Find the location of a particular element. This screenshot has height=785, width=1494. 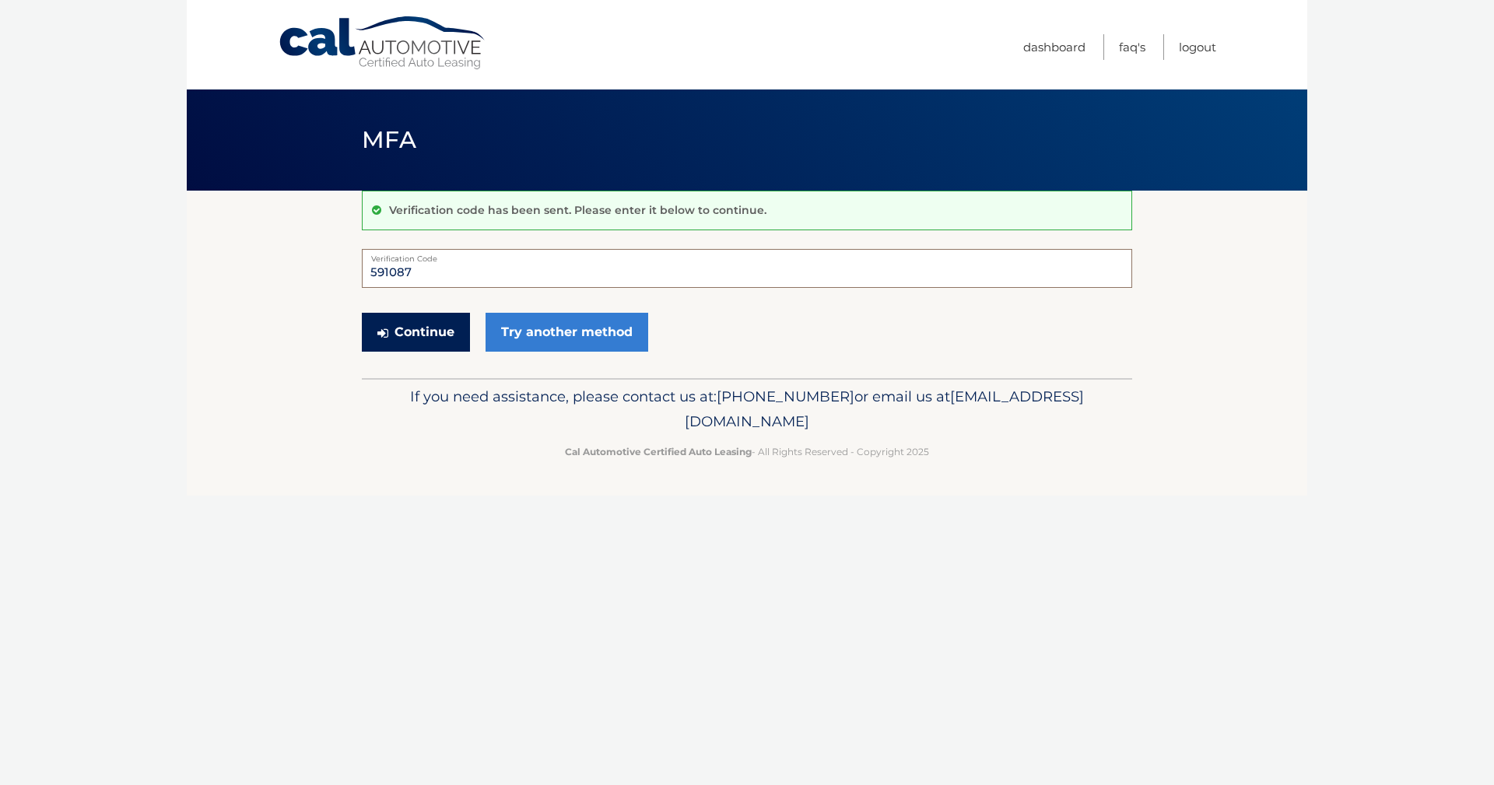

span: MFA is located at coordinates (389, 139).